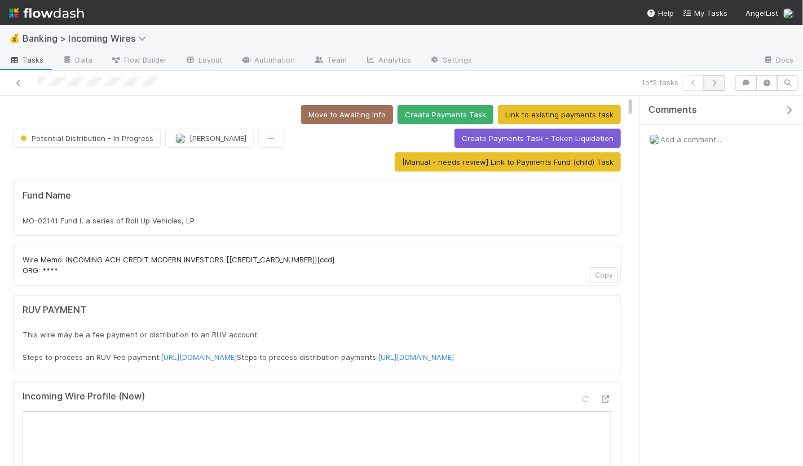 The image size is (803, 466). Describe the element at coordinates (673, 110) in the screenshot. I see `span: Comments` at that location.